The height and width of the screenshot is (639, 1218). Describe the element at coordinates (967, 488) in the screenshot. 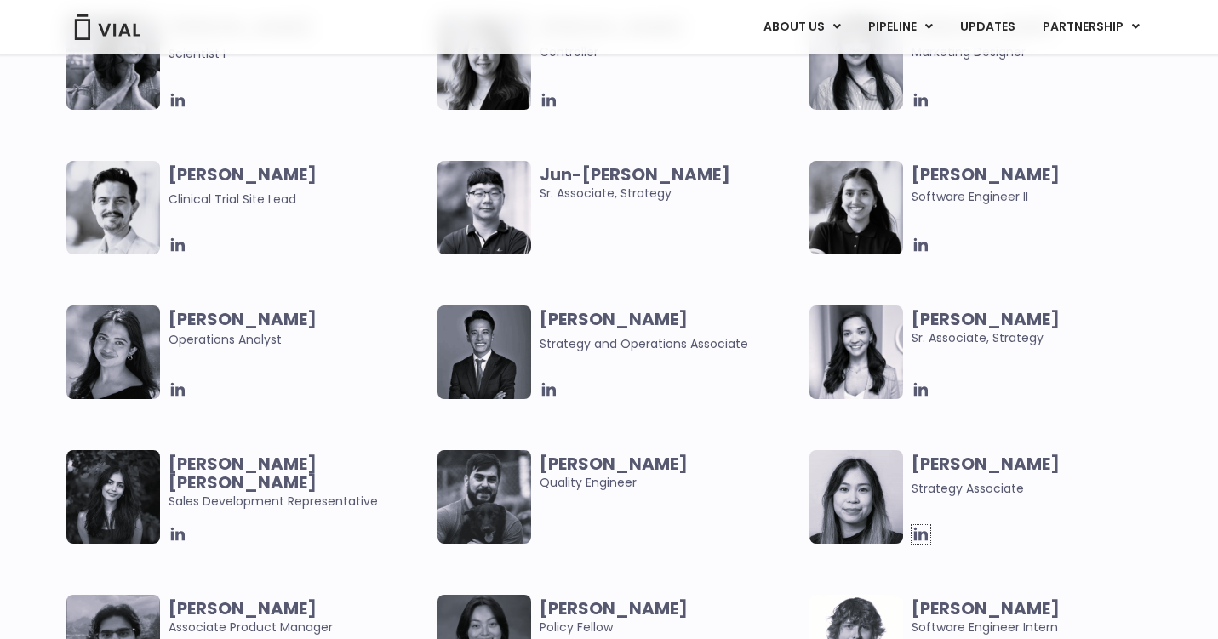

I see `span: Strategy Associate` at that location.